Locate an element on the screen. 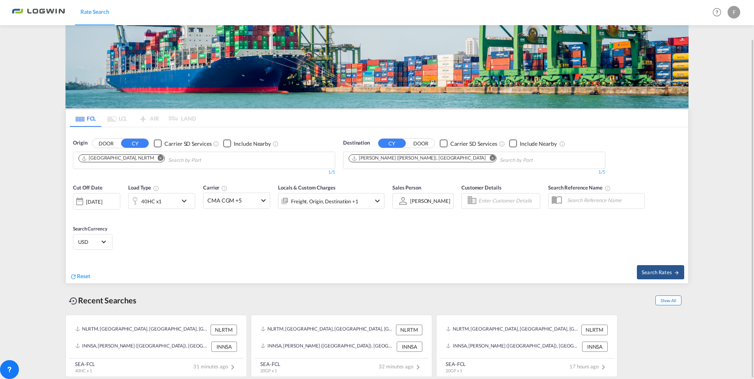 Image resolution: width=754 pixels, height=379 pixels. div: 40HC x1icon-chevron-down is located at coordinates (162, 201).